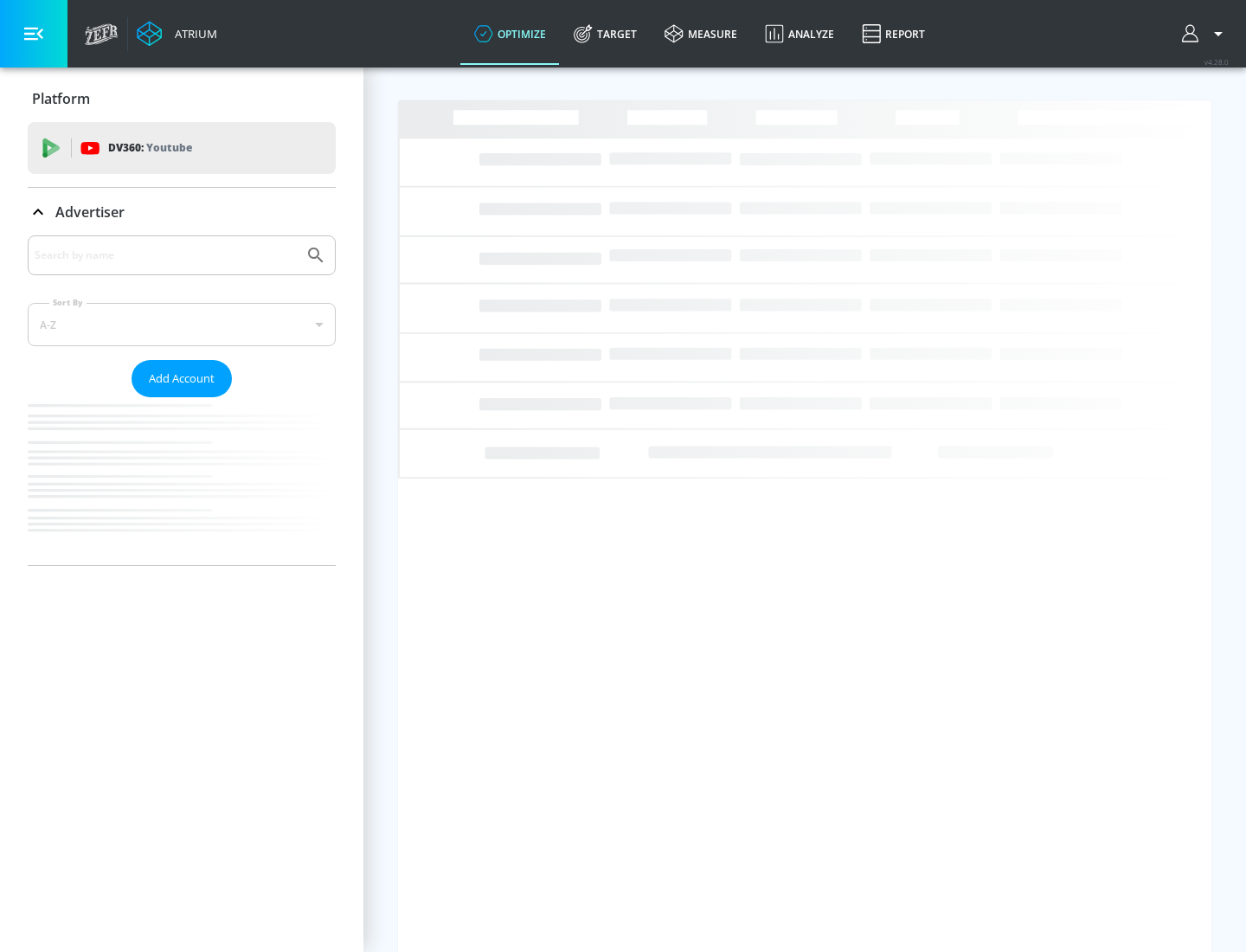 The image size is (1246, 952). Describe the element at coordinates (192, 33) in the screenshot. I see `div: Atrium` at that location.